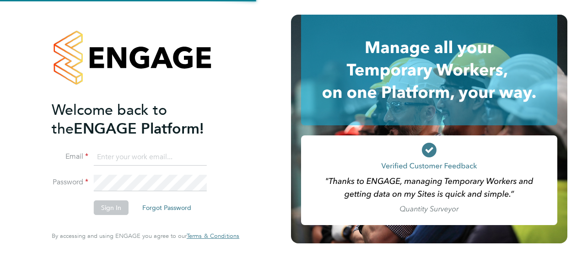 Image resolution: width=582 pixels, height=258 pixels. What do you see at coordinates (70, 182) in the screenshot?
I see `label: Password` at bounding box center [70, 182].